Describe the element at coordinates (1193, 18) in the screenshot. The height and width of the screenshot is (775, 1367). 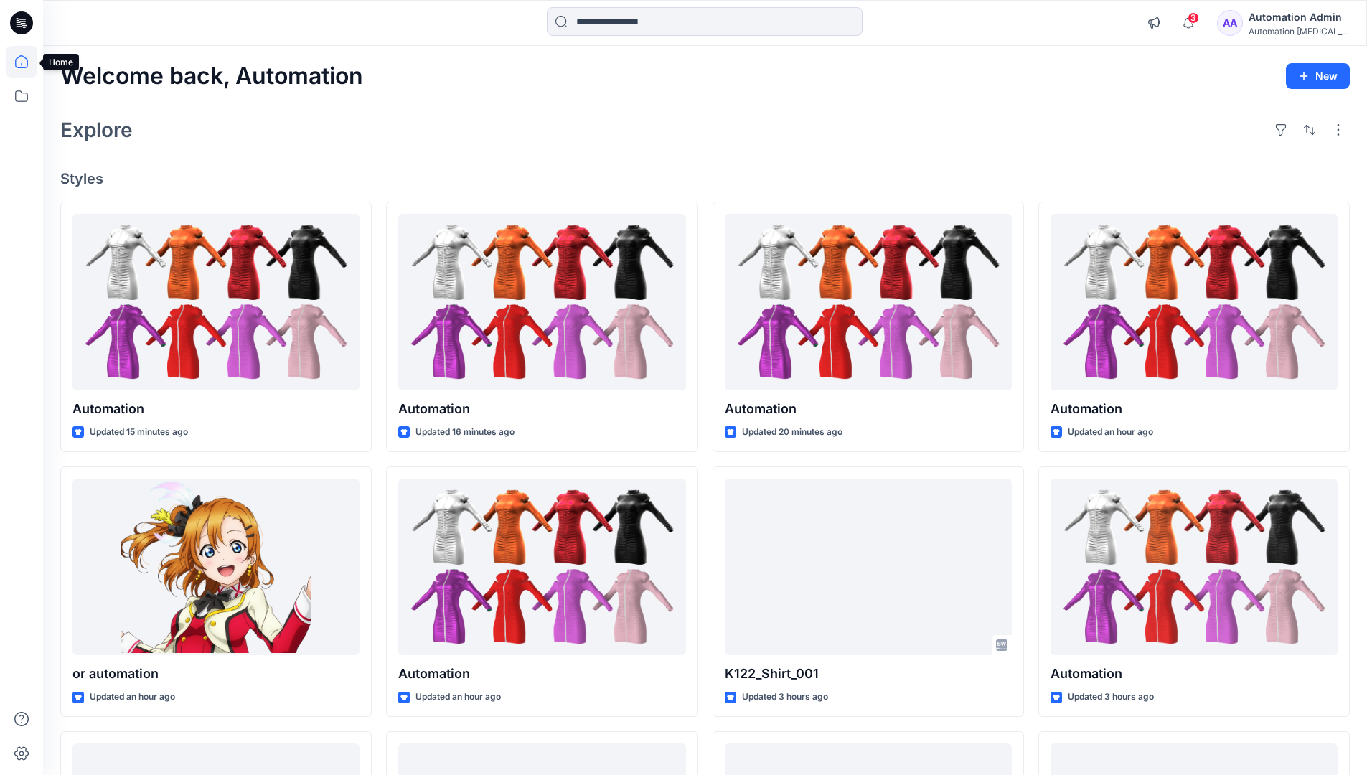
I see `span: 3` at that location.